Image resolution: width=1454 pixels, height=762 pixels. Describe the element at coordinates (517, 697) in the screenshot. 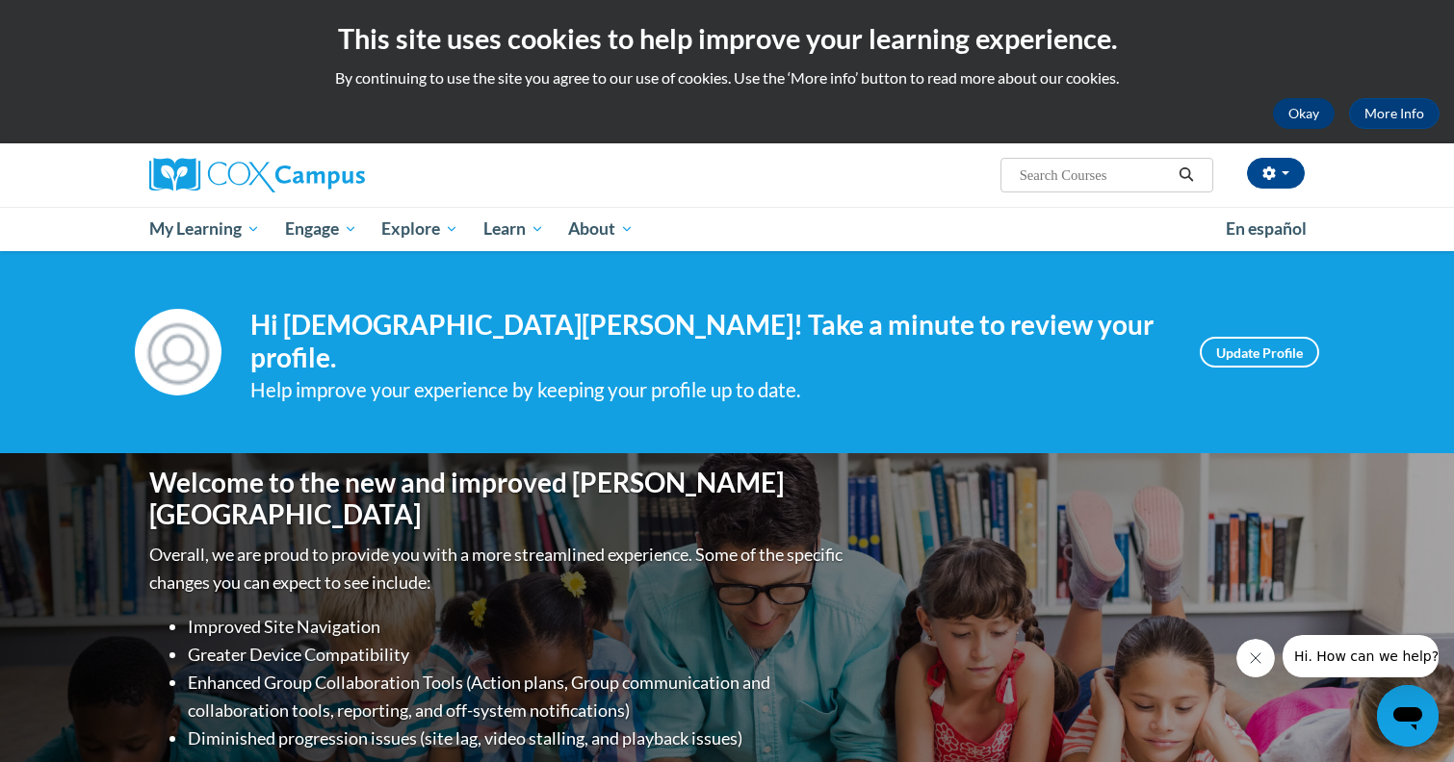

I see `li: Enhanced Group Collaboration Tools (Action plans, Group communication and collaboration tools, re...` at that location.